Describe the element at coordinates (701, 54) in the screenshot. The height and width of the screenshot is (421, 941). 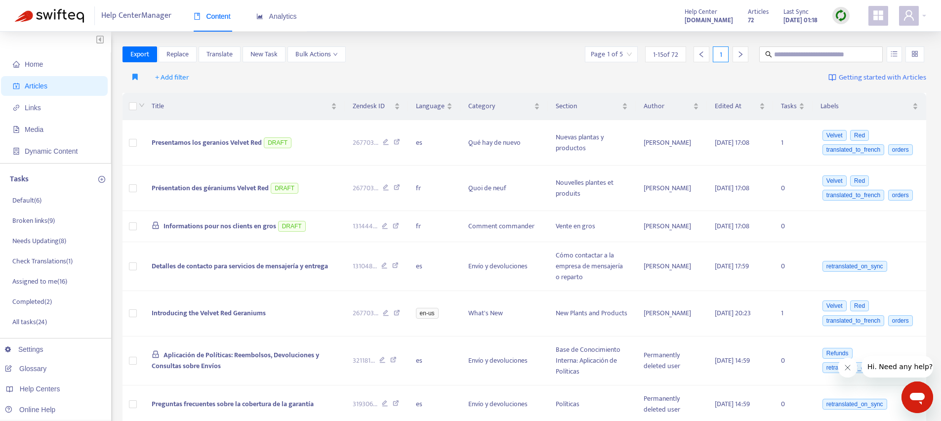
I see `span: left` at that location.